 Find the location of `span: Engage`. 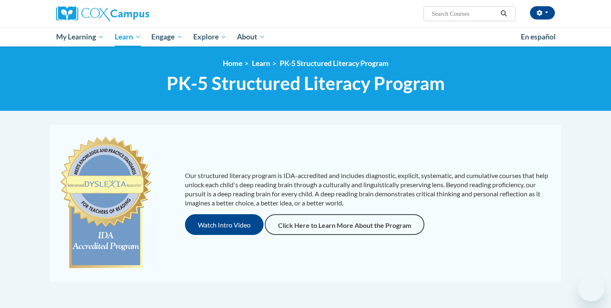

span: Engage is located at coordinates (167, 37).